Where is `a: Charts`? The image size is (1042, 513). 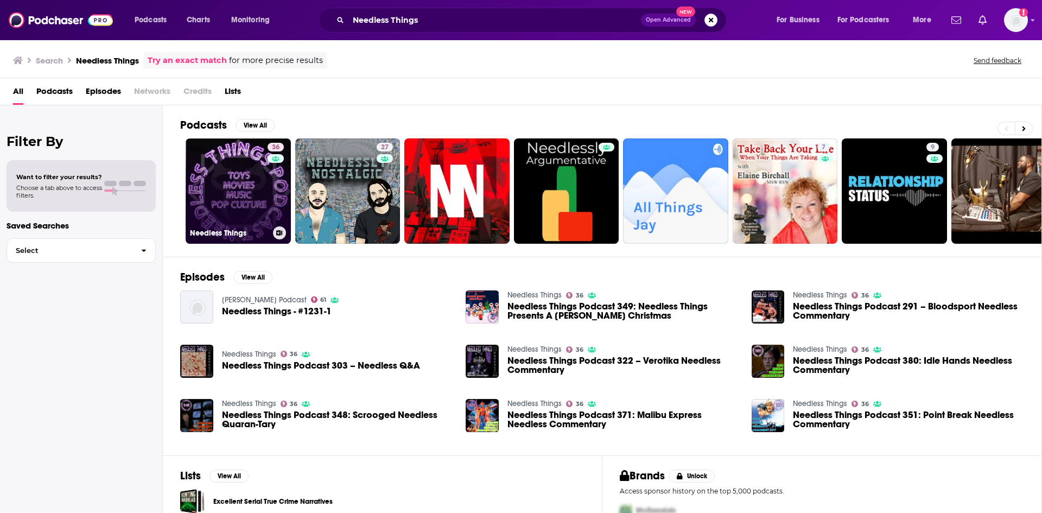 a: Charts is located at coordinates (198, 20).